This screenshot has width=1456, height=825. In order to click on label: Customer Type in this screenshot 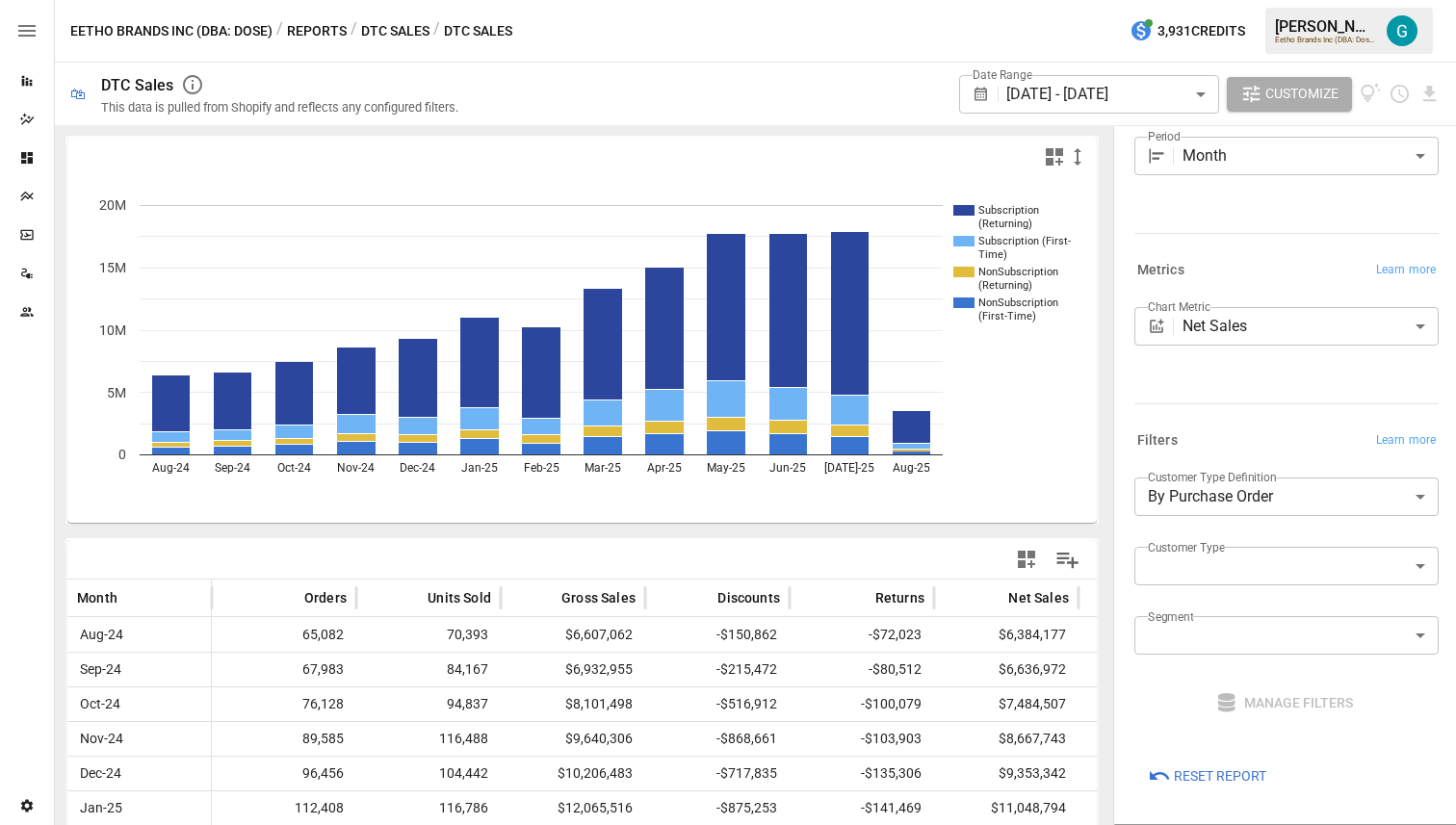, I will do `click(1187, 547)`.